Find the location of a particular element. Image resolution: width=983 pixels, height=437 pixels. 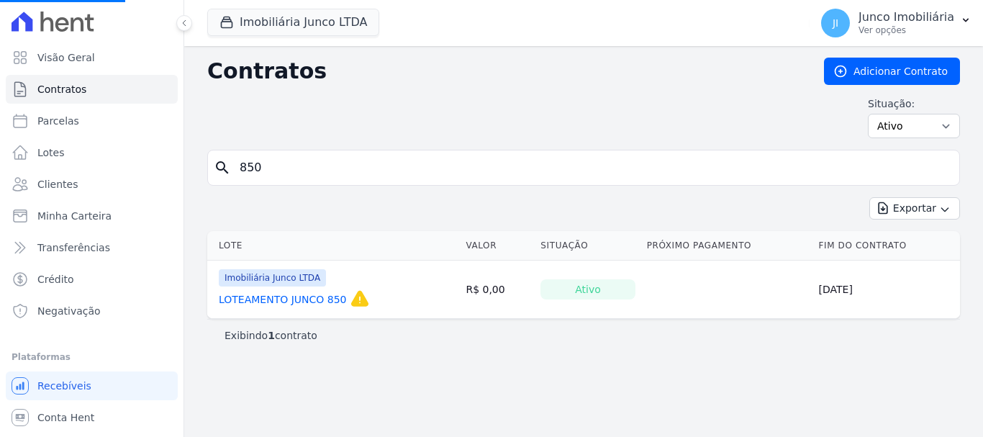

th: Próximo Pagamento is located at coordinates (727, 245).